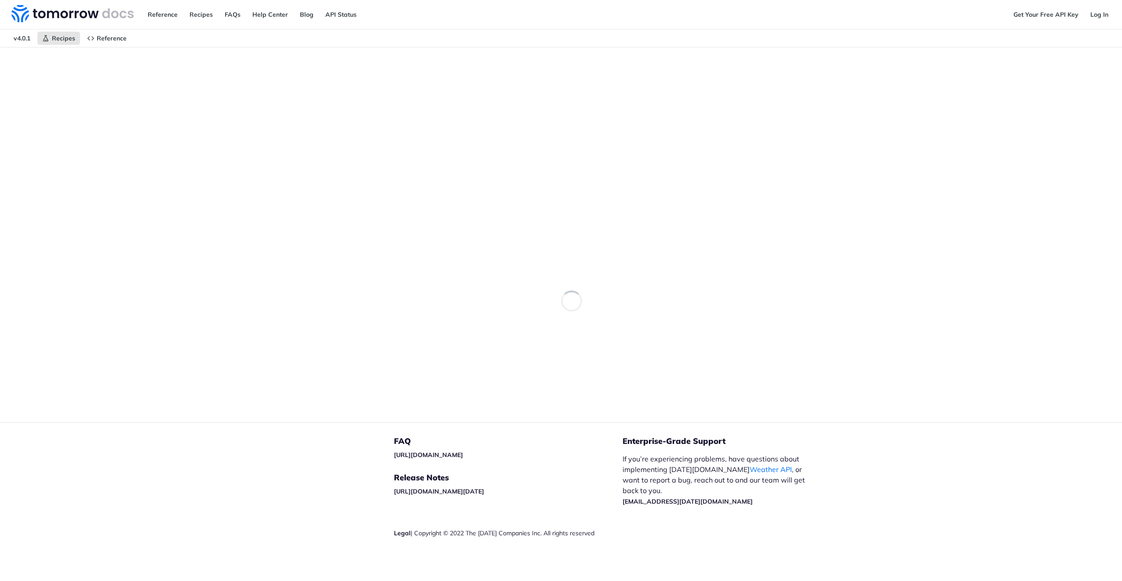 Image resolution: width=1122 pixels, height=581 pixels. What do you see at coordinates (508, 441) in the screenshot?
I see `h5: FAQ` at bounding box center [508, 441].